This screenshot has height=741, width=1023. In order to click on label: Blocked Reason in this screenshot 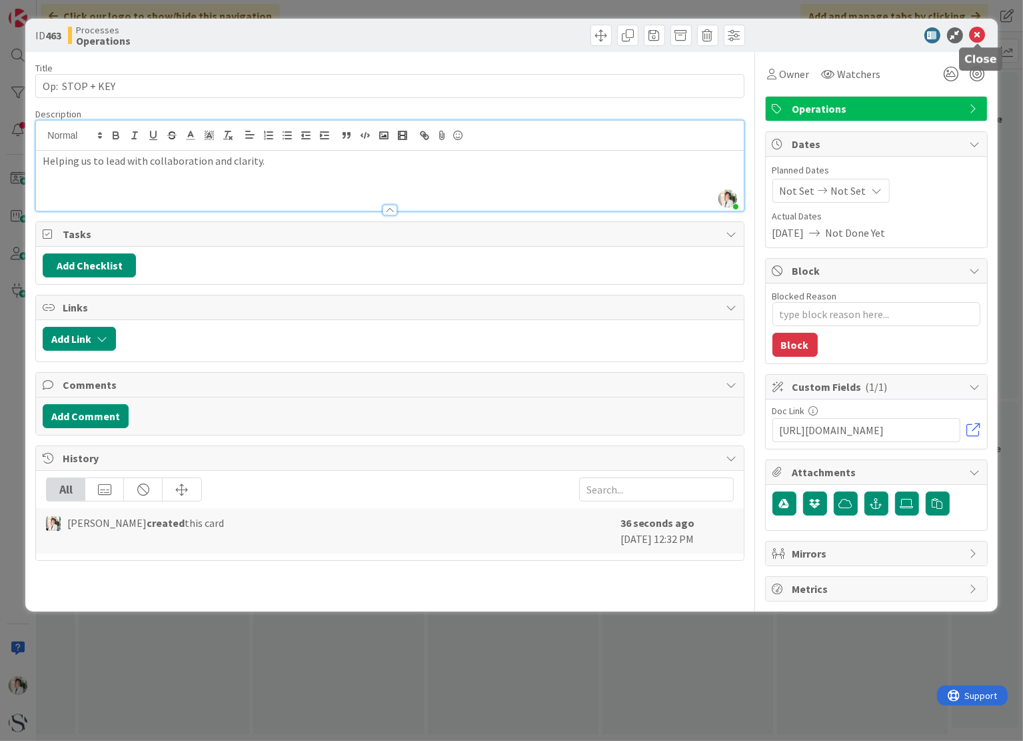, I will do `click(805, 296)`.